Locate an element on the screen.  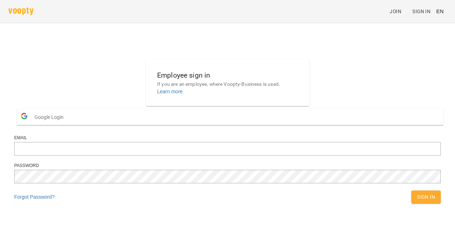
span: Google Login is located at coordinates (51, 117).